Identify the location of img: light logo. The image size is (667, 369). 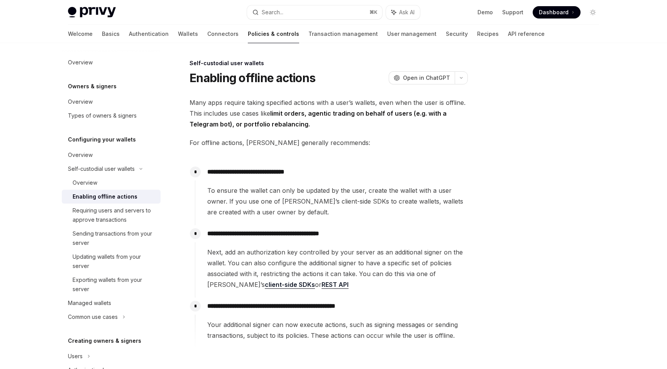
(92, 12).